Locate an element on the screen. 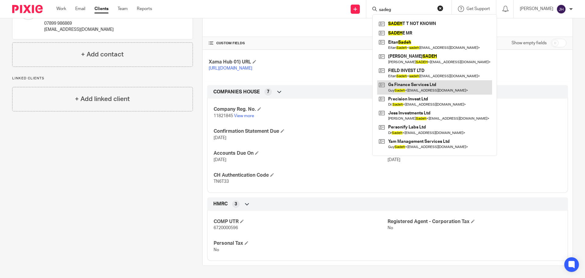 The height and width of the screenshot is (278, 585). h4: Xama Hub 01) URL is located at coordinates (298, 62).